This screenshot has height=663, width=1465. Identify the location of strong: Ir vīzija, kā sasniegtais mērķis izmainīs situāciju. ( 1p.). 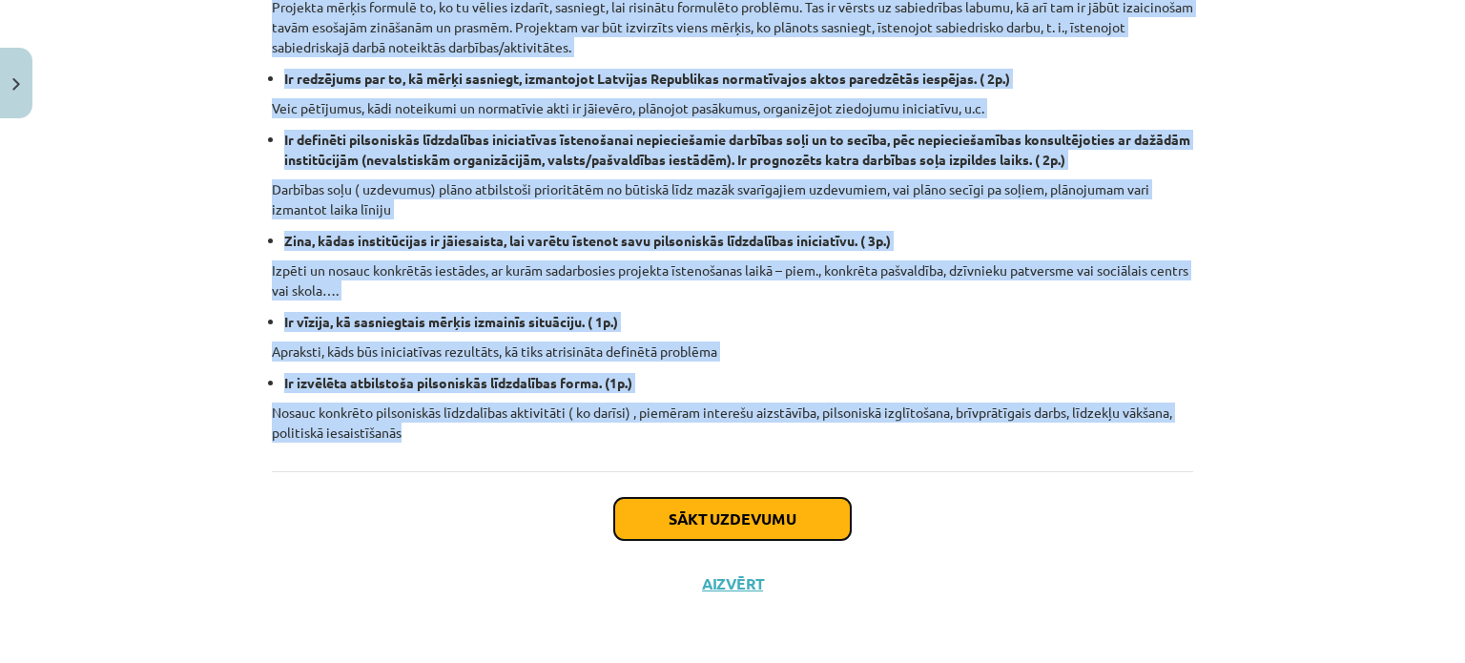
(451, 321).